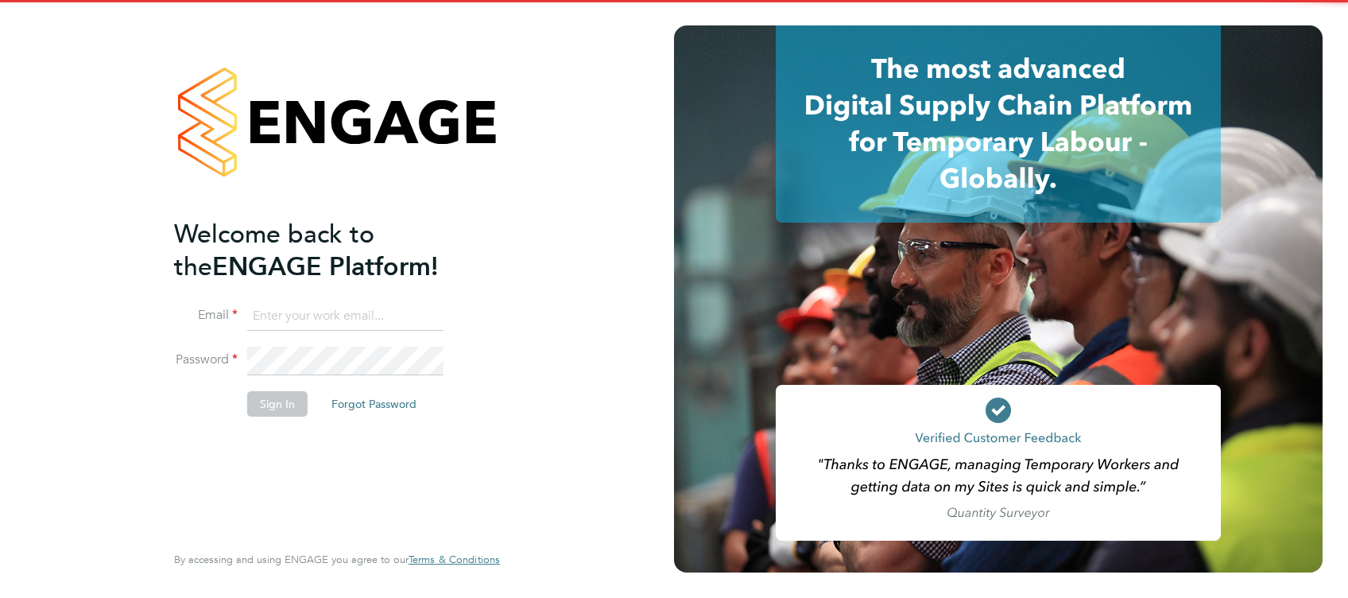 The width and height of the screenshot is (1348, 598). Describe the element at coordinates (329, 250) in the screenshot. I see `h2: ENGAGE Platform!` at that location.